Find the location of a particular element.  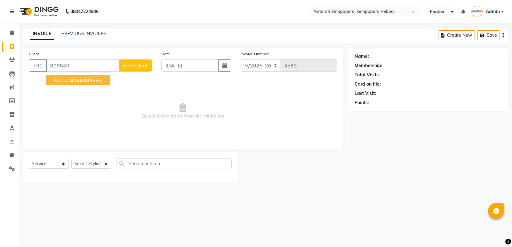

a: INVOICE is located at coordinates (42, 34).